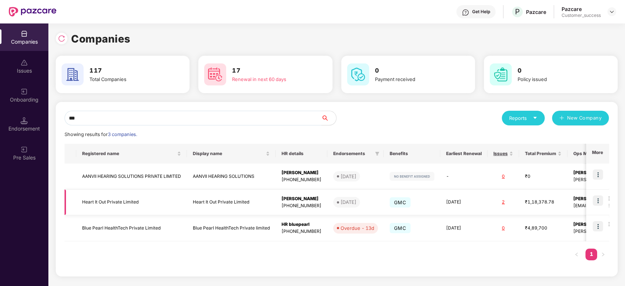 The height and width of the screenshot is (286, 625). I want to click on th: More, so click(597, 154).